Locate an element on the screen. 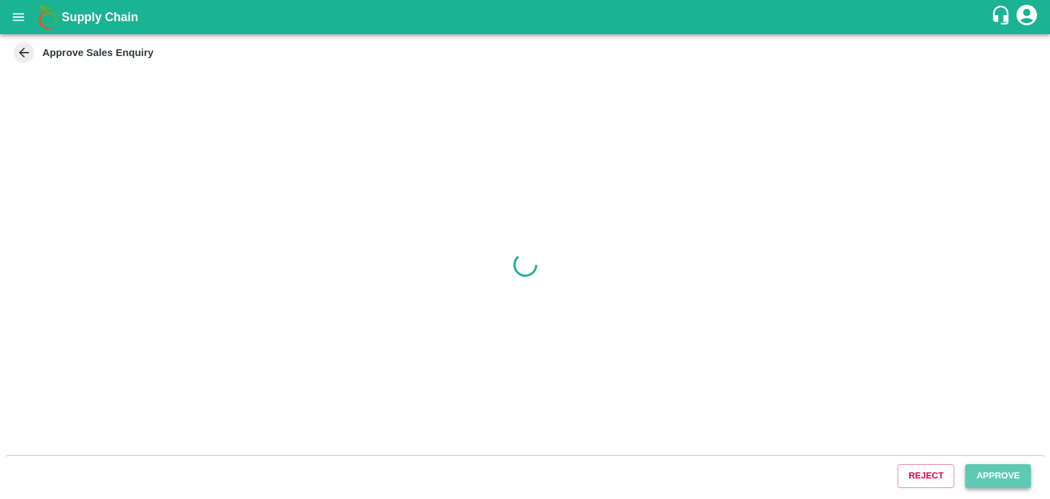  div: account of current user is located at coordinates (1027, 17).